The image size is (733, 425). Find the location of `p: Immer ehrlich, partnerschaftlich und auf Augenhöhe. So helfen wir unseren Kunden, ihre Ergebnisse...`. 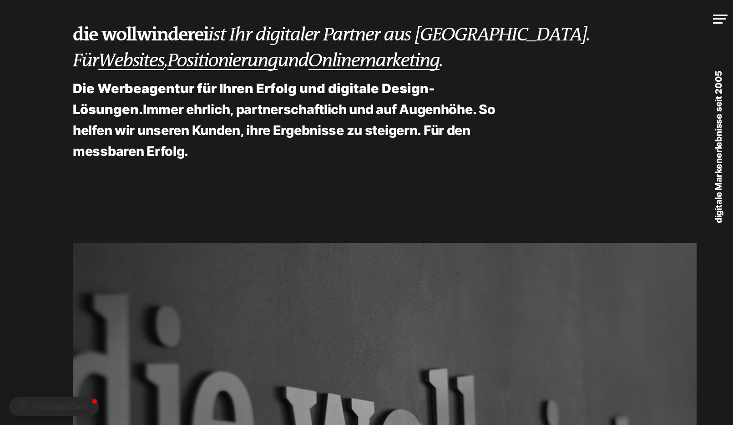

p: Immer ehrlich, partnerschaftlich und auf Augenhöhe. So helfen wir unseren Kunden, ihre Ergebnisse... is located at coordinates (291, 120).